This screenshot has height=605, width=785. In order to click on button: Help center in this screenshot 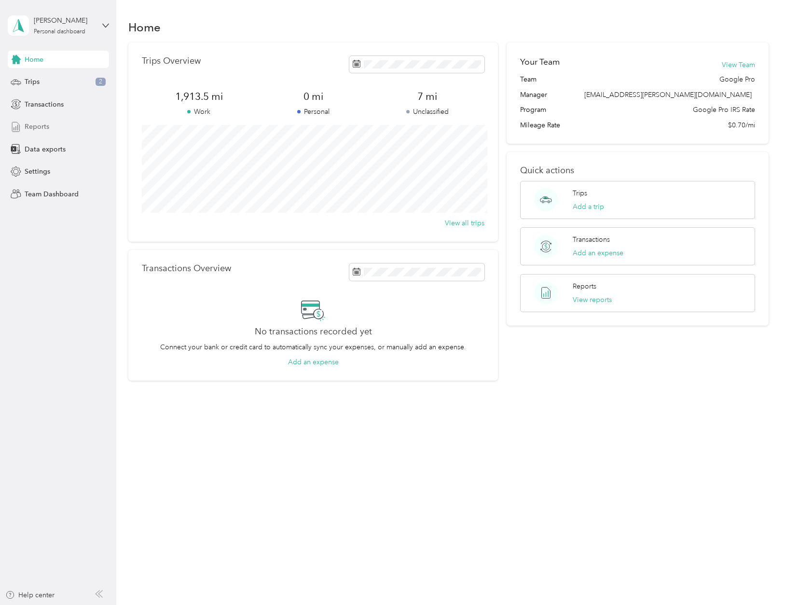, I will do `click(30, 595)`.